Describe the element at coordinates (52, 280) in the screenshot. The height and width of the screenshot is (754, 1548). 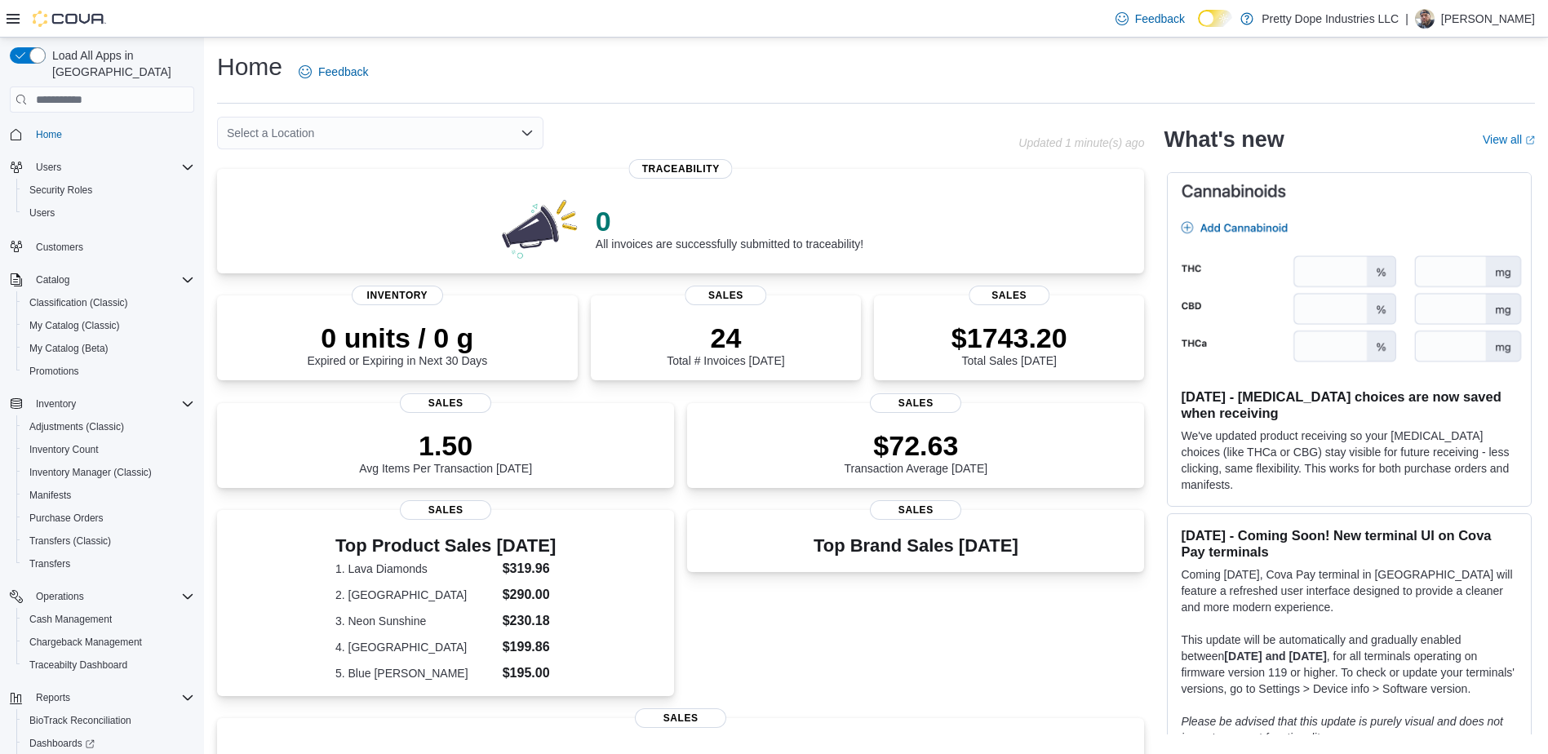
I see `button: Catalog` at that location.